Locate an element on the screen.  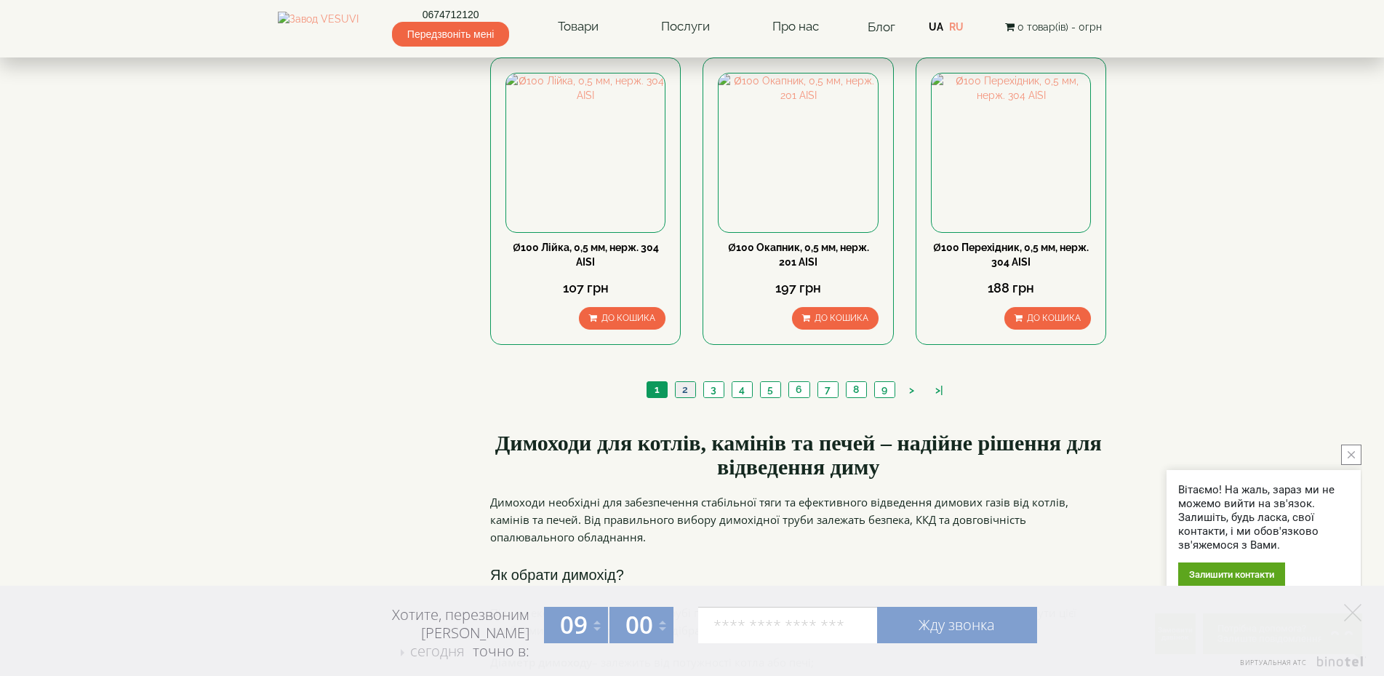
span: Виртуальная АТС is located at coordinates (1274, 662).